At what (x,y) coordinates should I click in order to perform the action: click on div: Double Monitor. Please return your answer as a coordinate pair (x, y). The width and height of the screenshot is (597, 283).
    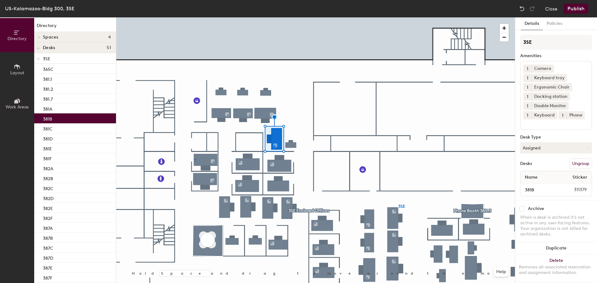
    Looking at the image, I should click on (550, 106).